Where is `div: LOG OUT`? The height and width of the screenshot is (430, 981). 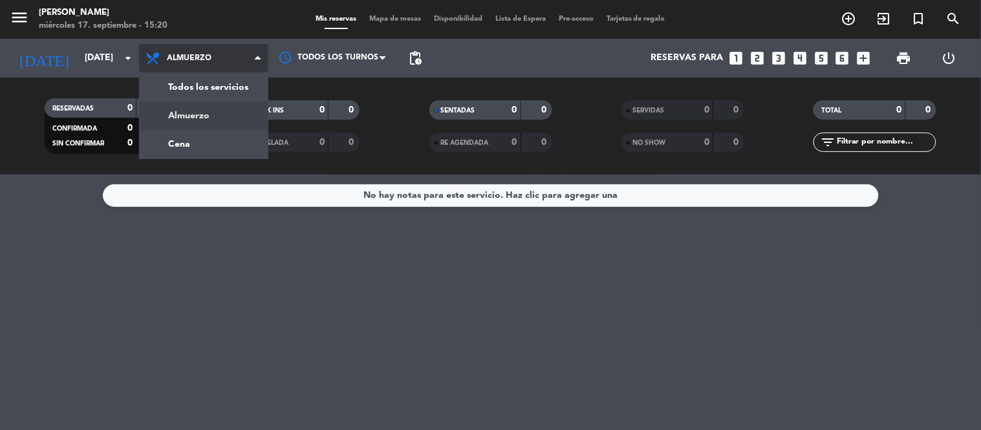 div: LOG OUT is located at coordinates (948, 58).